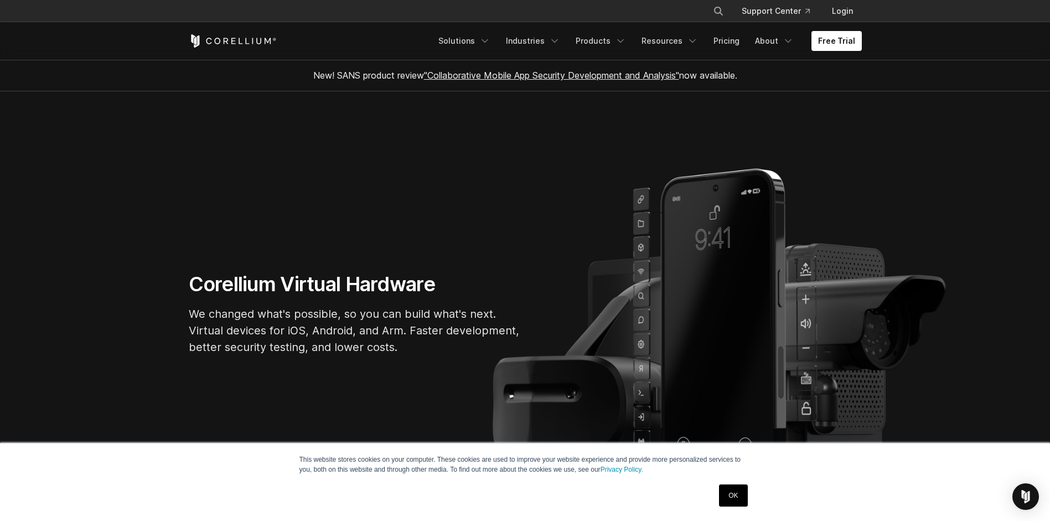 The image size is (1050, 521). I want to click on p: We changed what's possible, so you can build what's next. Virtual devices for iOS, Android, and A..., so click(355, 330).